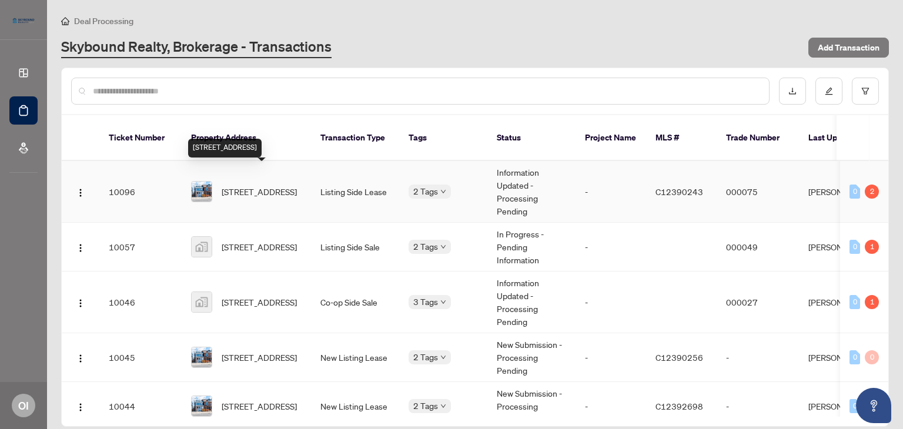 This screenshot has height=429, width=903. Describe the element at coordinates (829, 91) in the screenshot. I see `span: edit` at that location.